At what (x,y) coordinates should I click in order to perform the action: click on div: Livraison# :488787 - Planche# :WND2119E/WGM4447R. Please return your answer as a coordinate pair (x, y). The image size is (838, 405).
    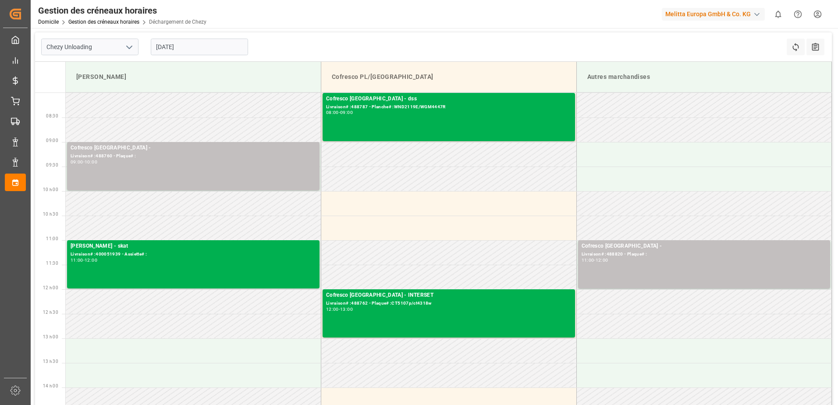
    Looking at the image, I should click on (449, 107).